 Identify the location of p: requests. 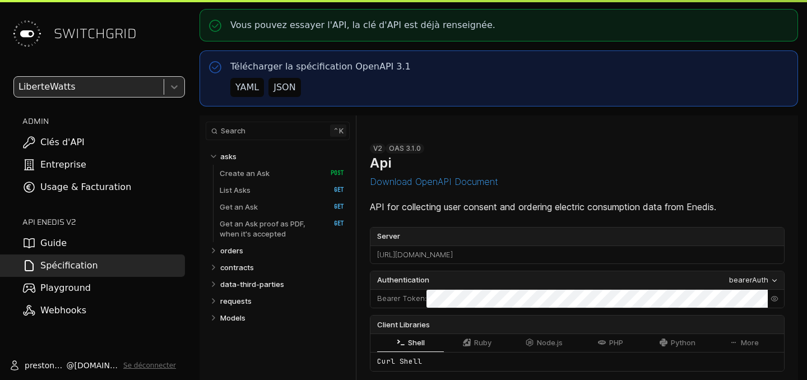
(236, 301).